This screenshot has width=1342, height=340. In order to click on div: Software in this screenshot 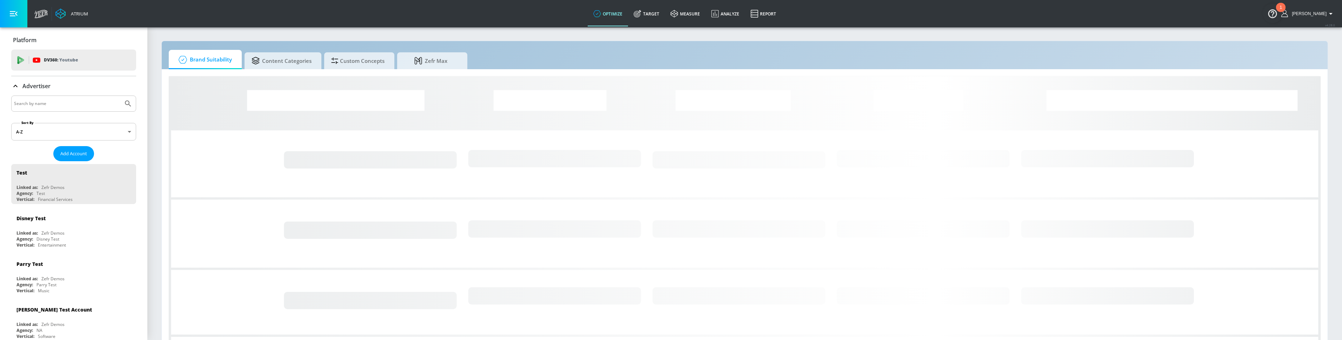, I will do `click(47, 336)`.